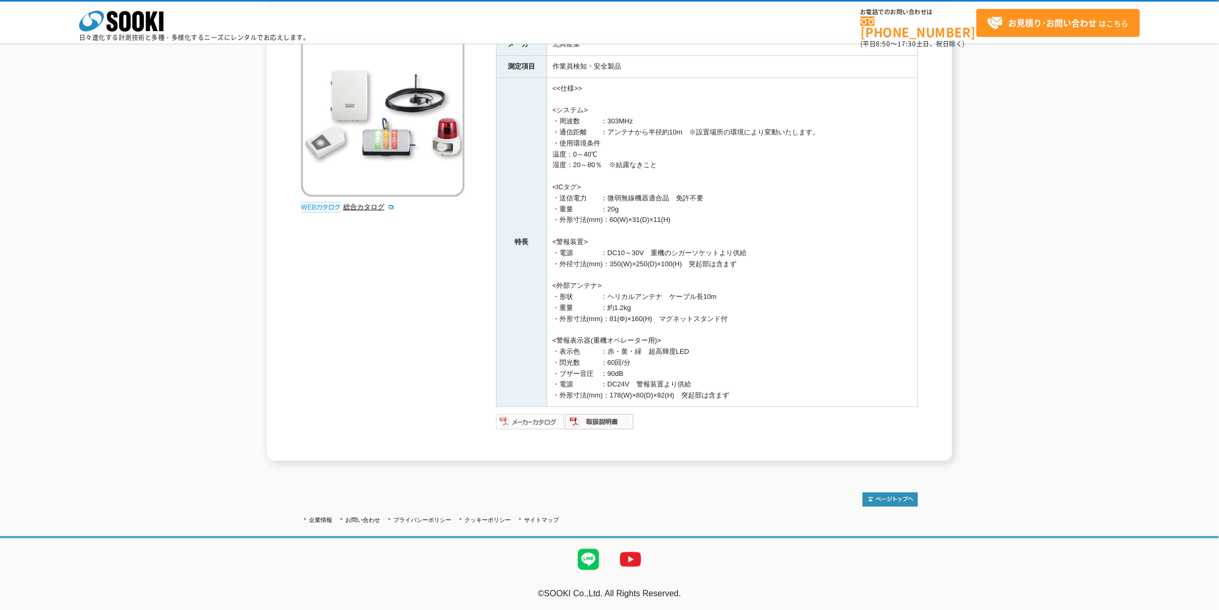 This screenshot has width=1219, height=610. What do you see at coordinates (919, 12) in the screenshot?
I see `span: お電話でのお問い合わせは` at bounding box center [919, 12].